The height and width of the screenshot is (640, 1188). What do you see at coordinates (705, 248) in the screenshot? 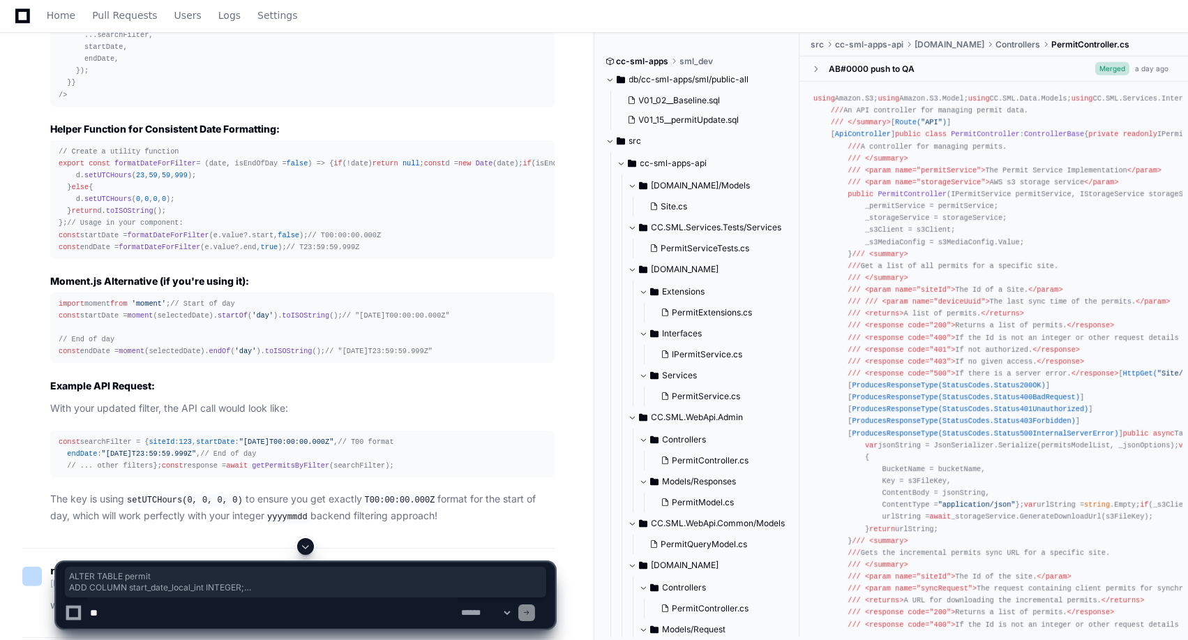
I see `span: PermitServiceTests.cs` at bounding box center [705, 248].